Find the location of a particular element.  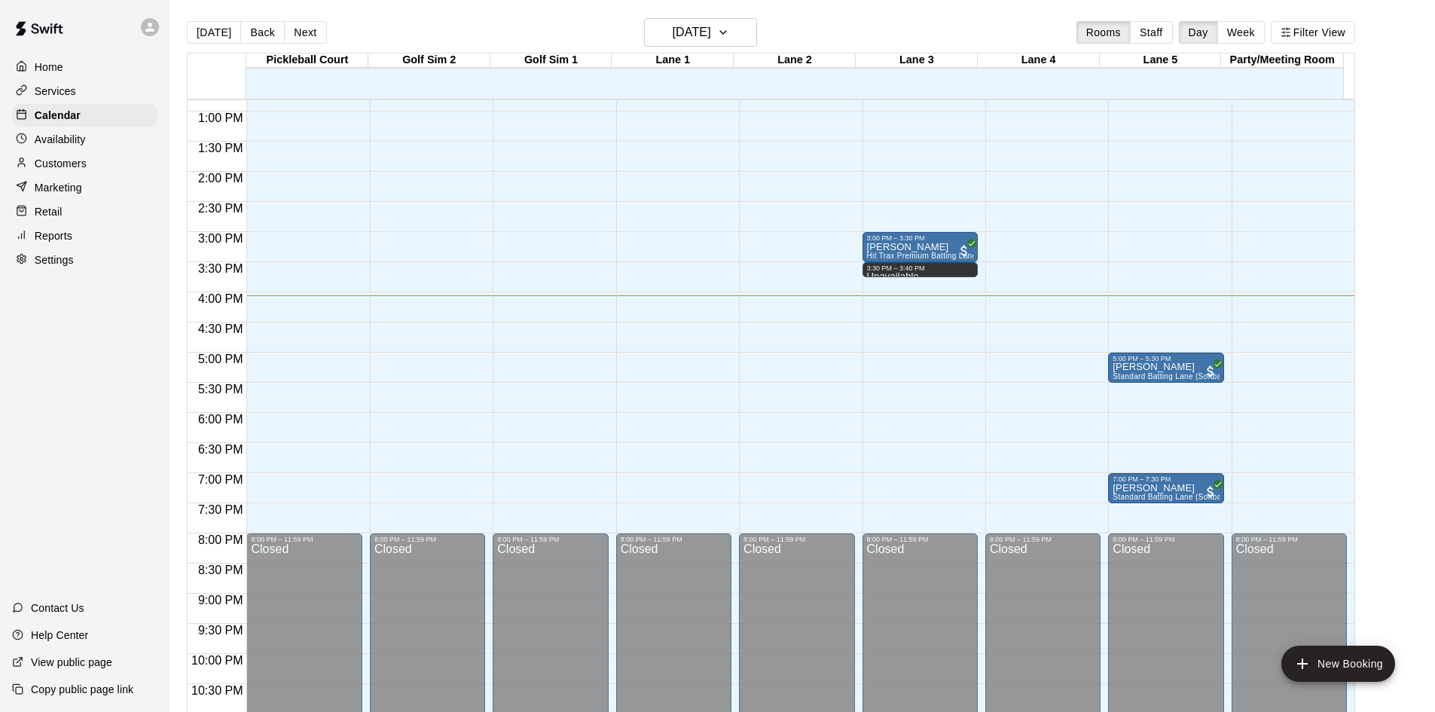

div: Customers is located at coordinates (84, 163).